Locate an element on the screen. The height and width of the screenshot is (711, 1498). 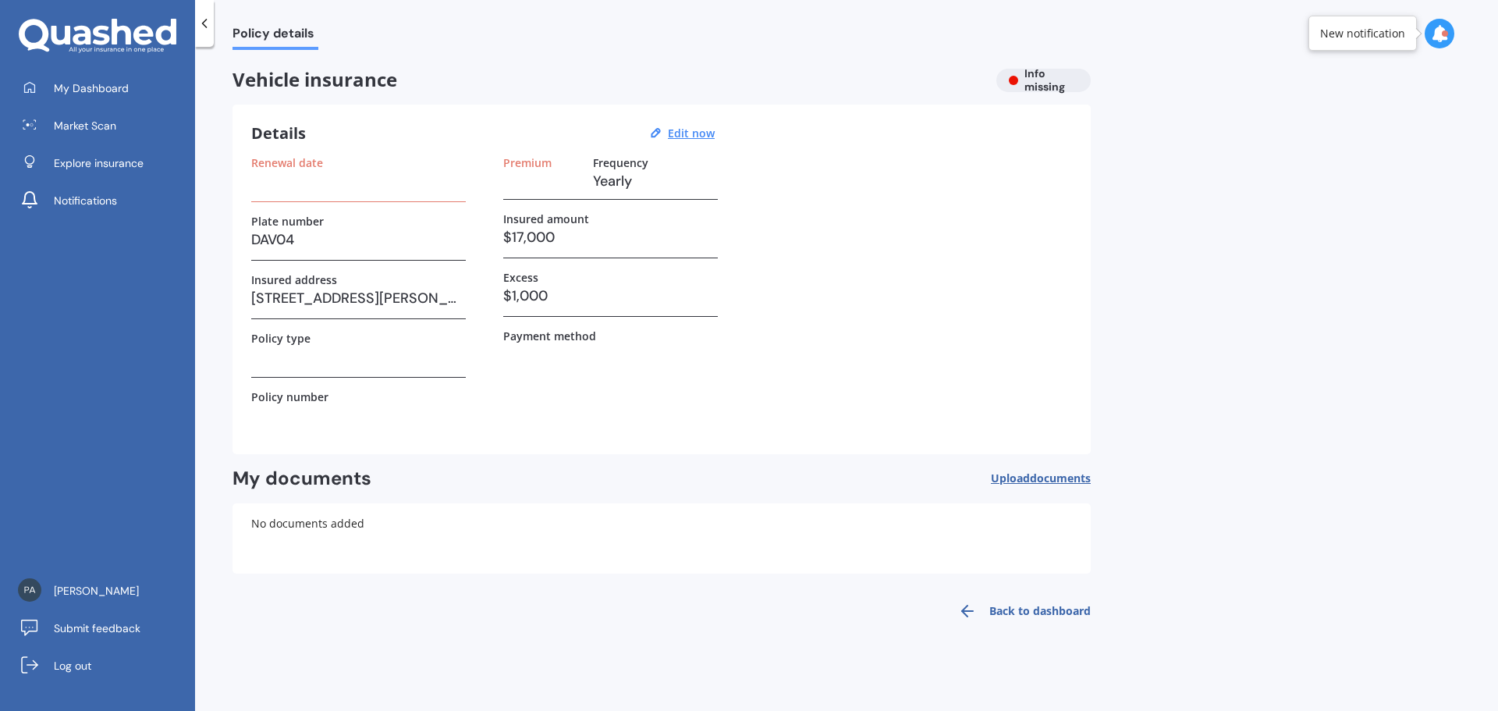
a: Back to dashboard is located at coordinates (1020, 611).